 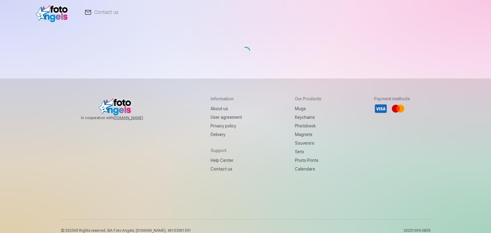 What do you see at coordinates (226, 109) in the screenshot?
I see `a: About us` at bounding box center [226, 109].